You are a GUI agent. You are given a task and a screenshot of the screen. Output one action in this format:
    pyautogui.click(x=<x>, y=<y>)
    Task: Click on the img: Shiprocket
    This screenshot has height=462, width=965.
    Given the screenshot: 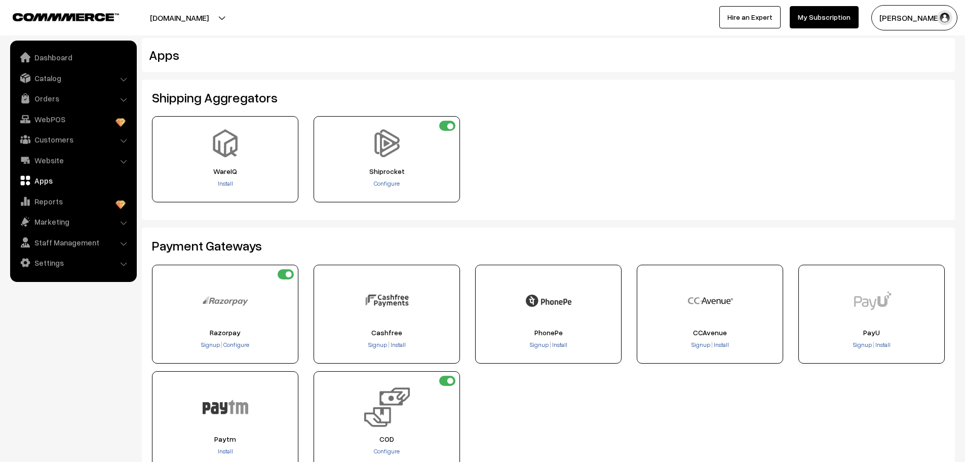 What is the action you would take?
    pyautogui.click(x=387, y=143)
    